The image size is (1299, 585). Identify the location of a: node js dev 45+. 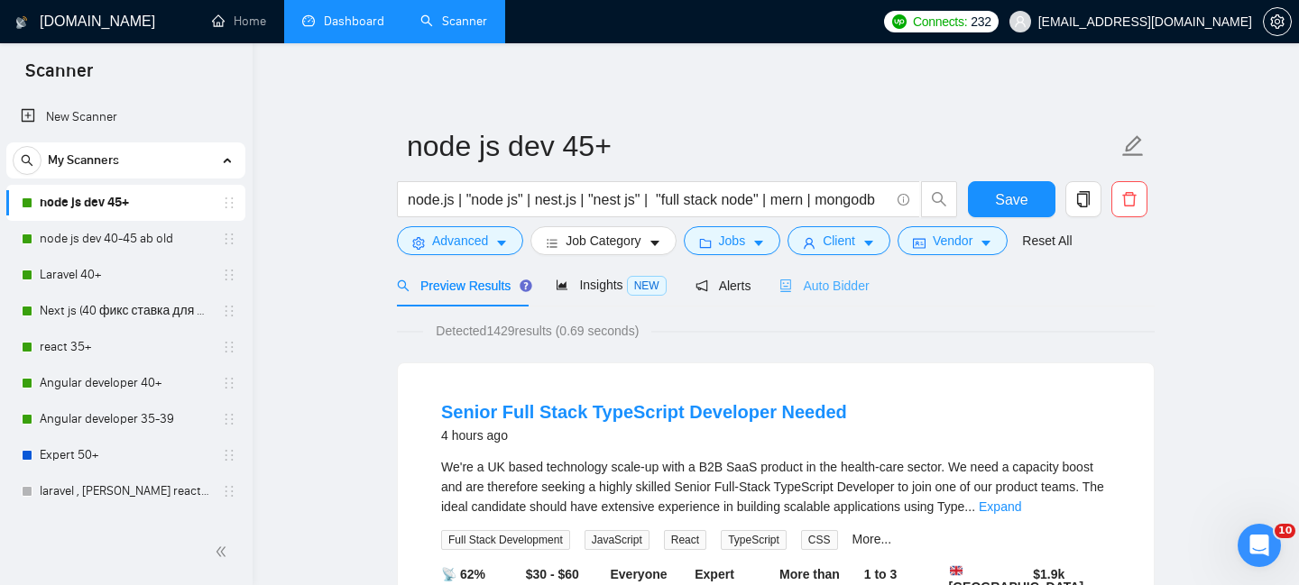
(125, 203).